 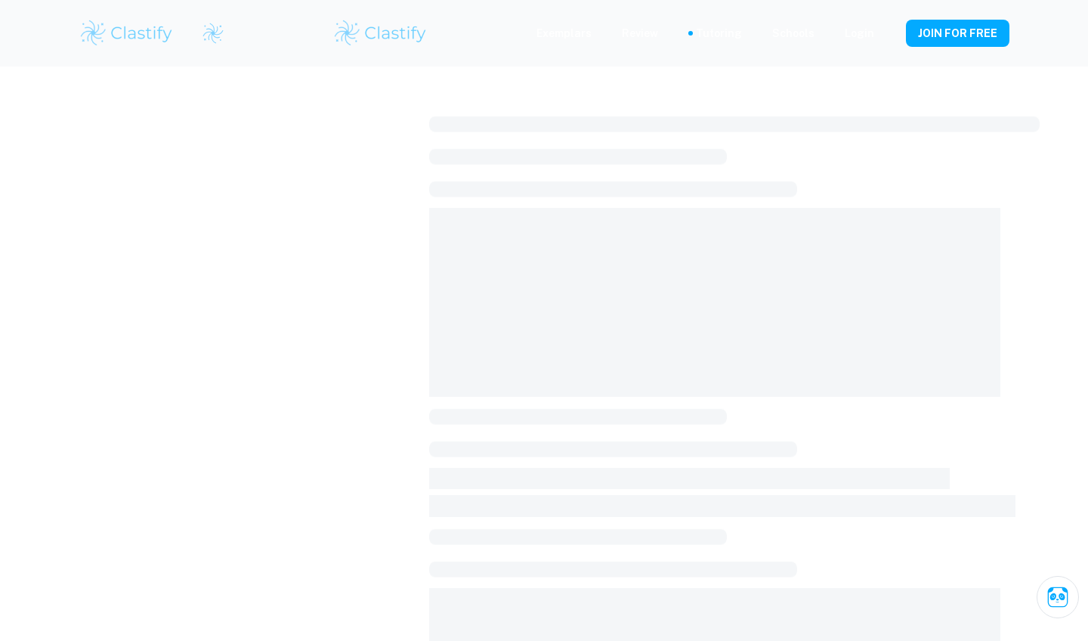 What do you see at coordinates (640, 33) in the screenshot?
I see `p: Review` at bounding box center [640, 33].